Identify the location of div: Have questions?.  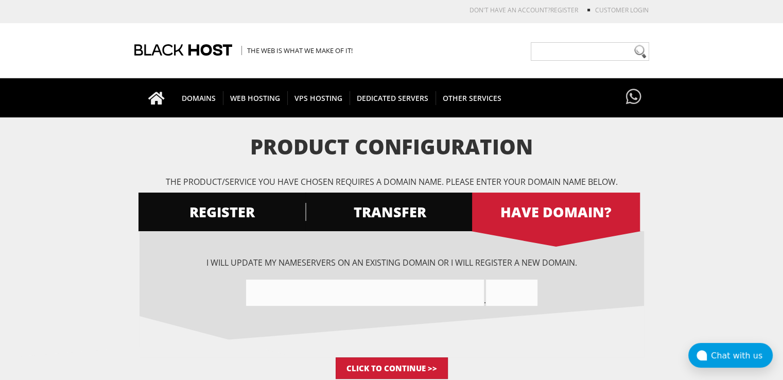
(633, 97).